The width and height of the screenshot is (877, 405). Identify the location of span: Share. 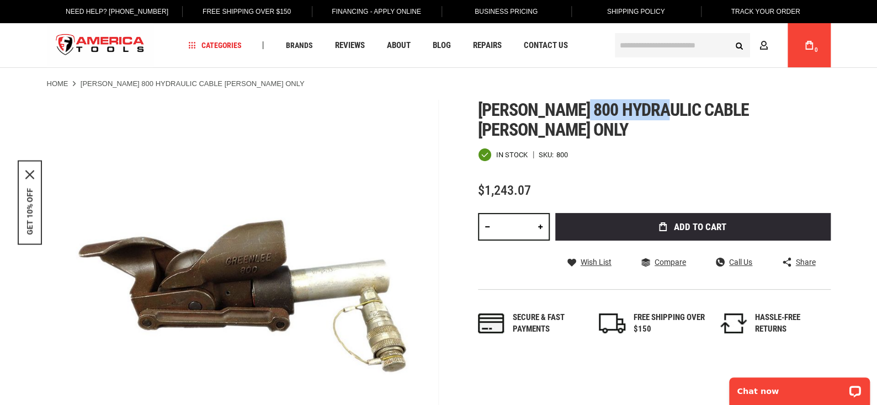
(805, 262).